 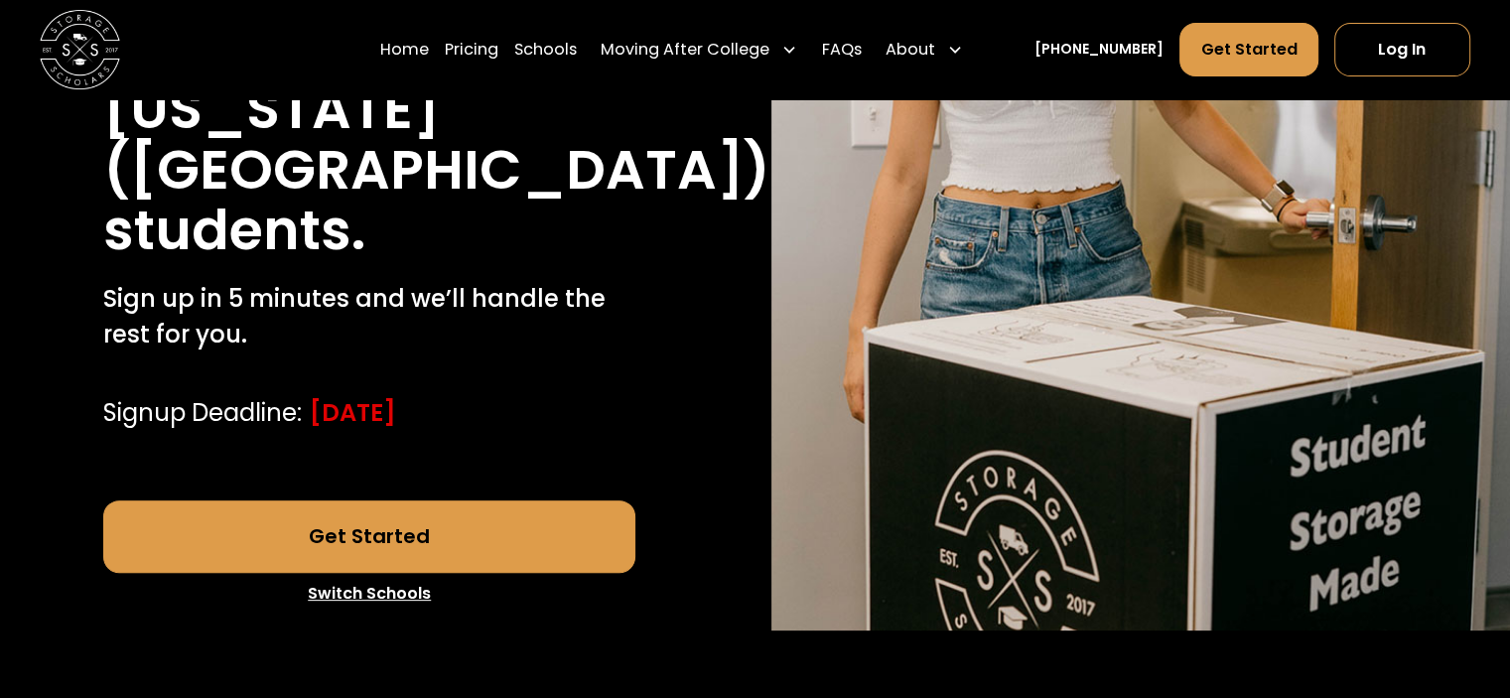 What do you see at coordinates (545, 50) in the screenshot?
I see `a: Schools` at bounding box center [545, 50].